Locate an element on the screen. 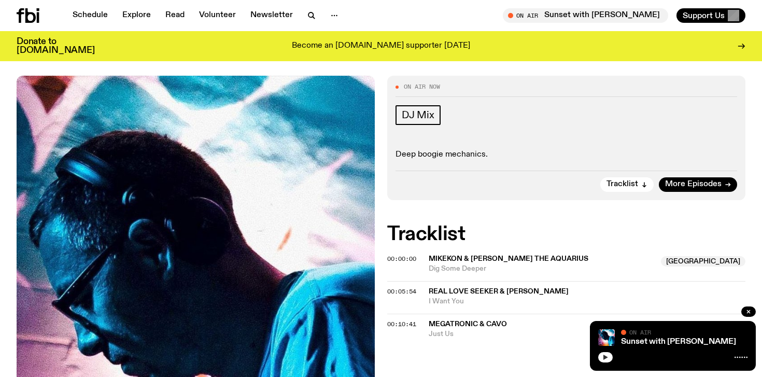 The width and height of the screenshot is (762, 377). span: Dig Some Deeper is located at coordinates (542, 269).